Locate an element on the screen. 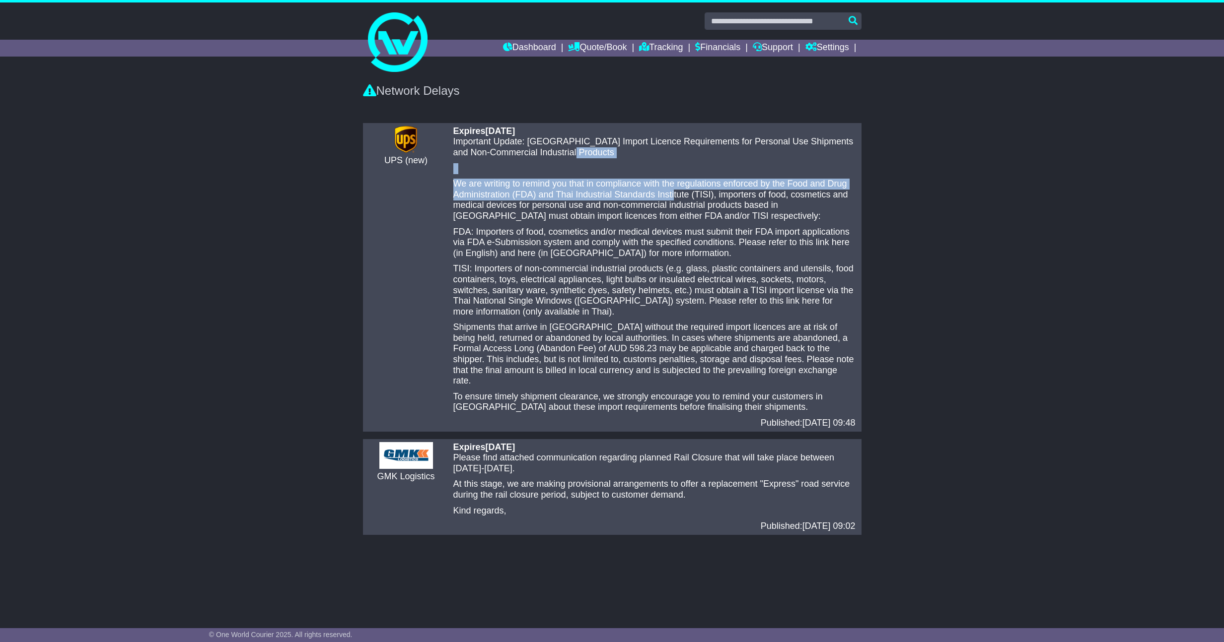 This screenshot has width=1224, height=642. a: Settings is located at coordinates (827, 48).